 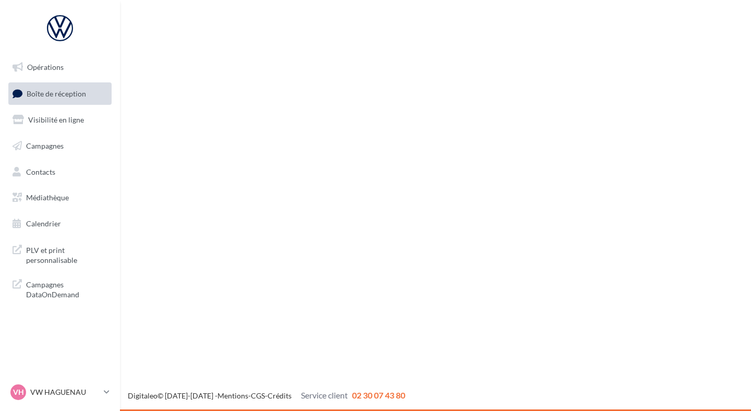 I want to click on a: Campagnes DataOnDemand, so click(x=60, y=288).